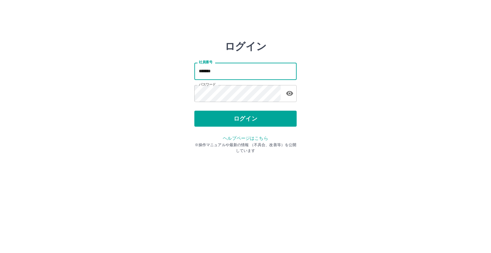 The height and width of the screenshot is (253, 491). What do you see at coordinates (246, 119) in the screenshot?
I see `button: ログイン` at bounding box center [246, 119].